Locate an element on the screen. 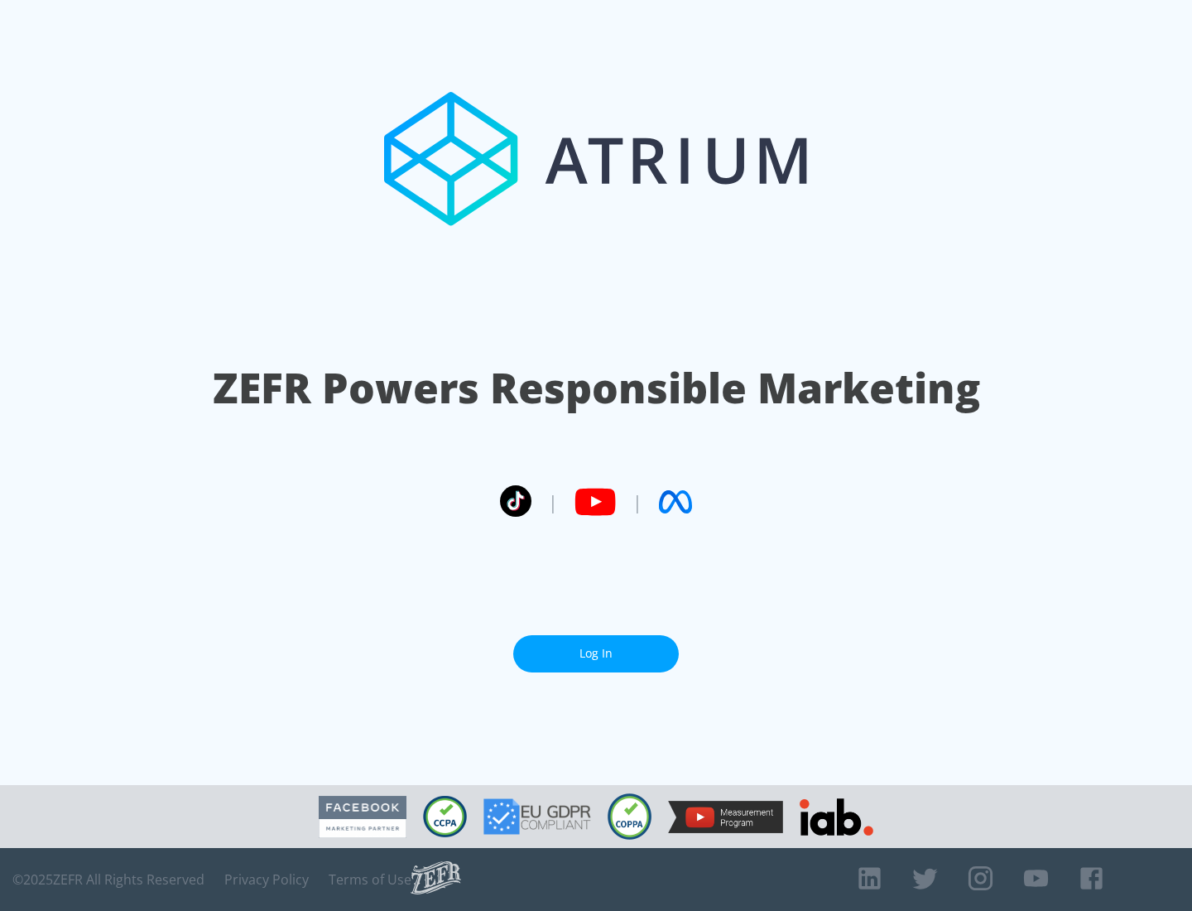  span: © 2025 ZEFR All Rights Reserved is located at coordinates (108, 879).